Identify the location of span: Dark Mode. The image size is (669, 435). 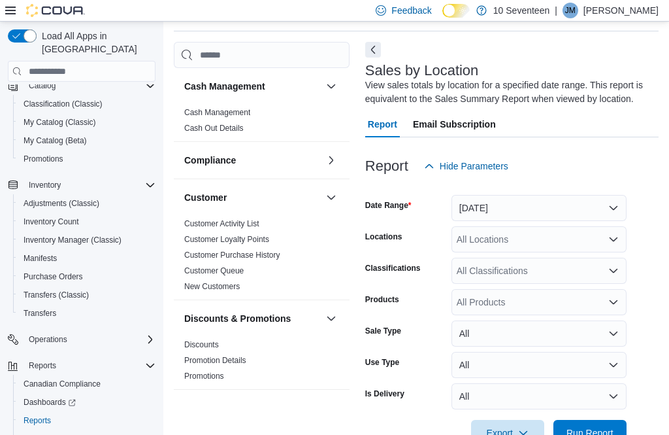
(442, 18).